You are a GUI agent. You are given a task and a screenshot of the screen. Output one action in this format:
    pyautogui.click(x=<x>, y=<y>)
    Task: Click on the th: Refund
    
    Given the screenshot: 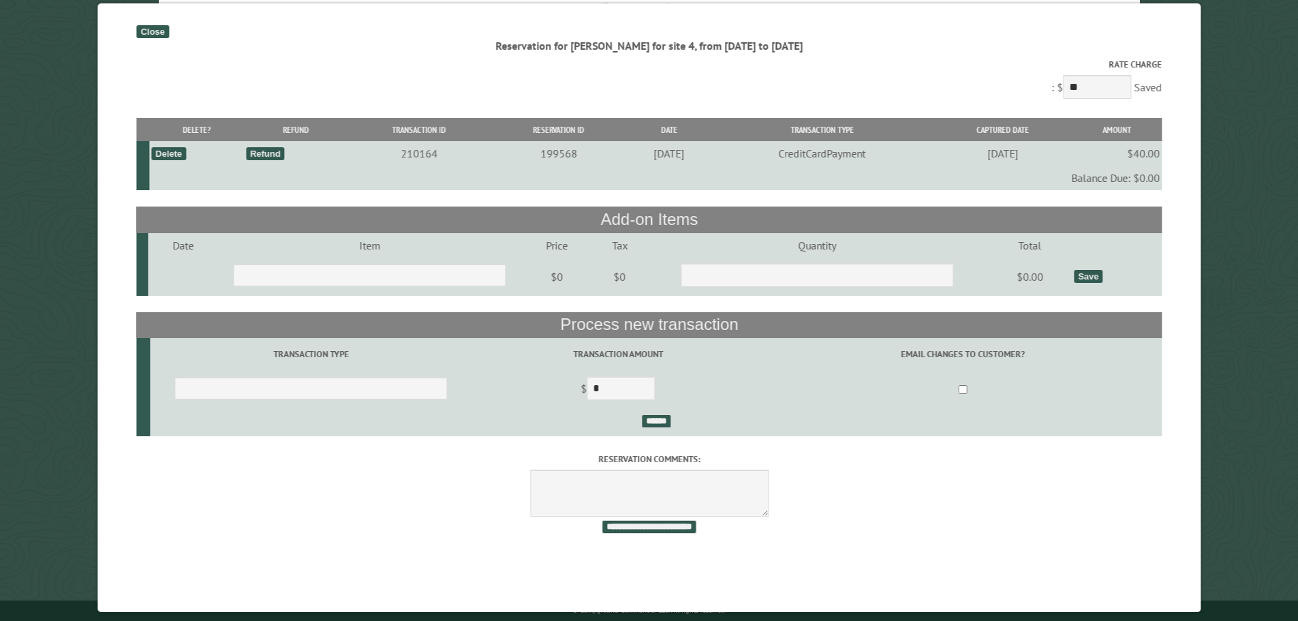 What is the action you would take?
    pyautogui.click(x=295, y=129)
    